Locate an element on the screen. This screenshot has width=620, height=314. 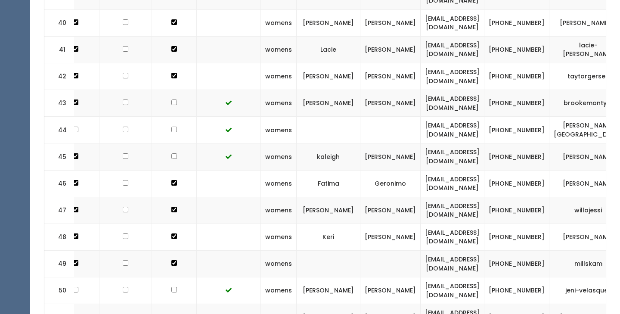
td: 47 is located at coordinates (59, 210).